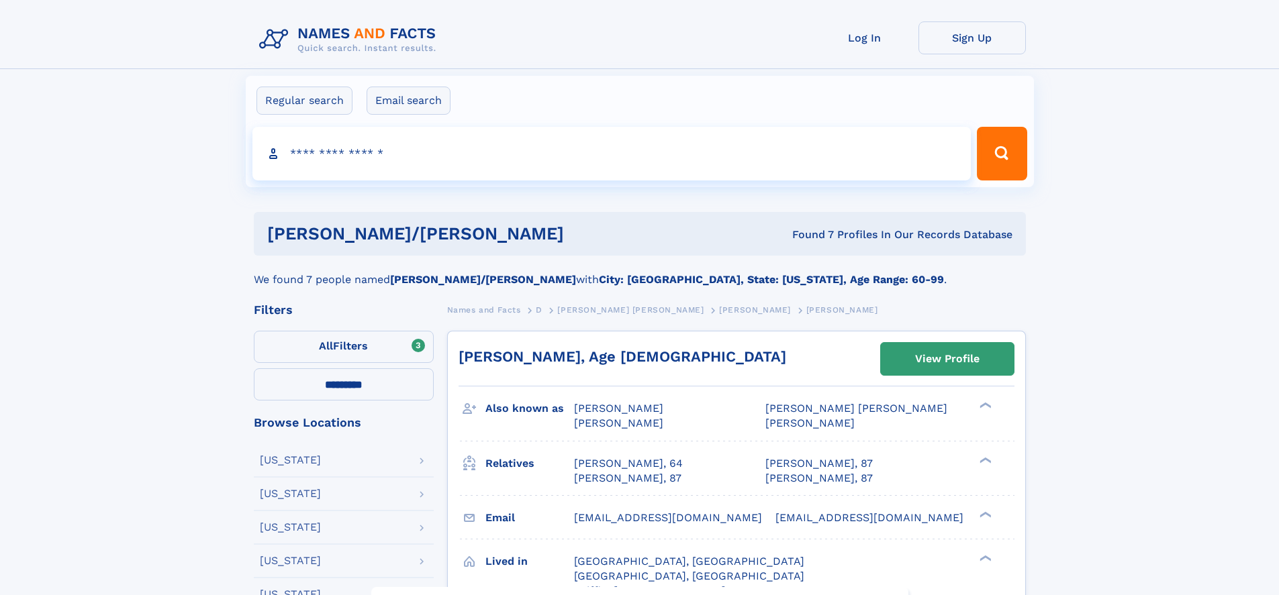  I want to click on a: View Profile, so click(947, 359).